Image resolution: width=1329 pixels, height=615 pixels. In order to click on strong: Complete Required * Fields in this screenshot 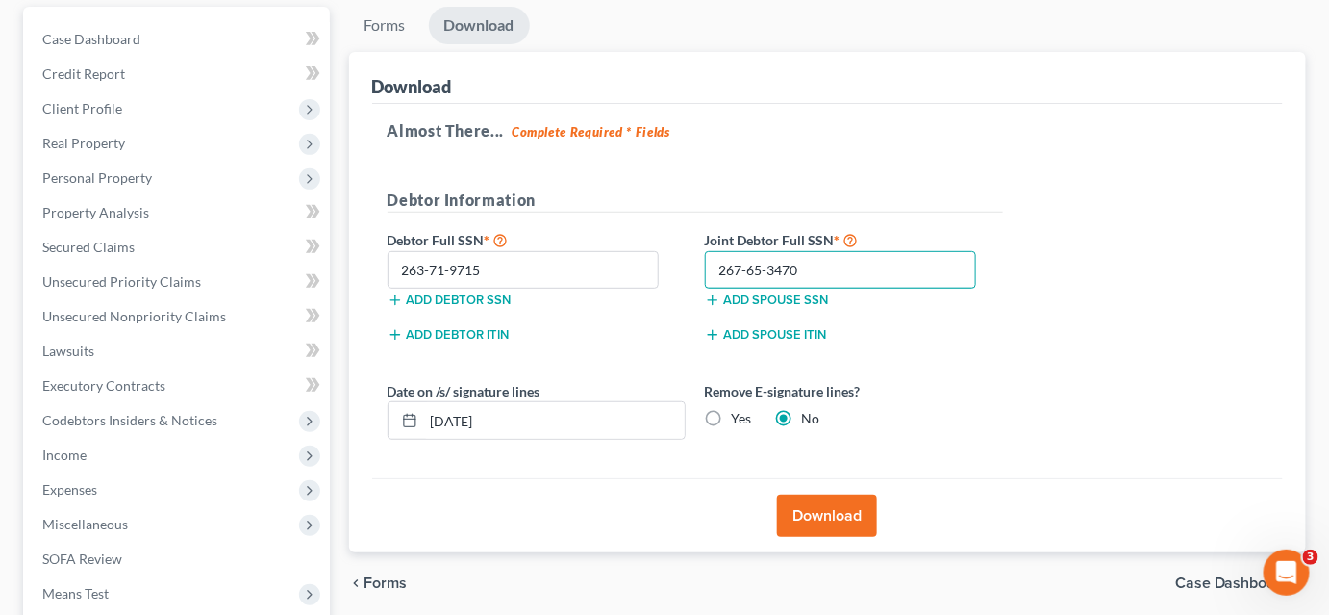, I will do `click(591, 132)`.